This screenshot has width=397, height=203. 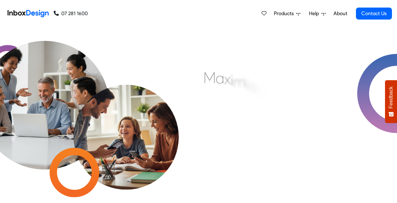 What do you see at coordinates (285, 14) in the screenshot?
I see `span: Products` at bounding box center [285, 14].